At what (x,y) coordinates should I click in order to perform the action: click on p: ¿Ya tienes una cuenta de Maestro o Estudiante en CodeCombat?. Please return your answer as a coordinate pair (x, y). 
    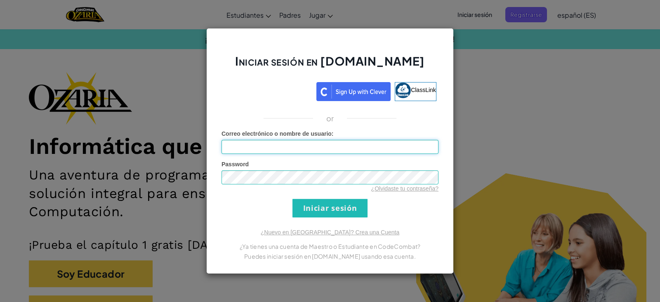
    Looking at the image, I should click on (330, 246).